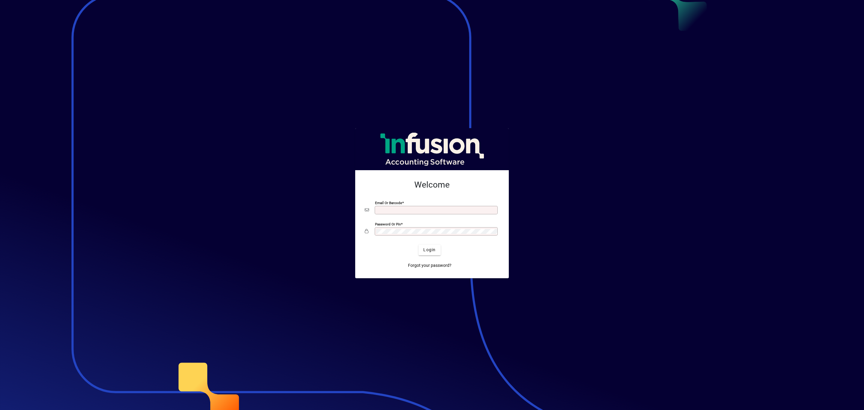 This screenshot has height=410, width=864. Describe the element at coordinates (389, 203) in the screenshot. I see `mat-label: Email or Barcode` at that location.